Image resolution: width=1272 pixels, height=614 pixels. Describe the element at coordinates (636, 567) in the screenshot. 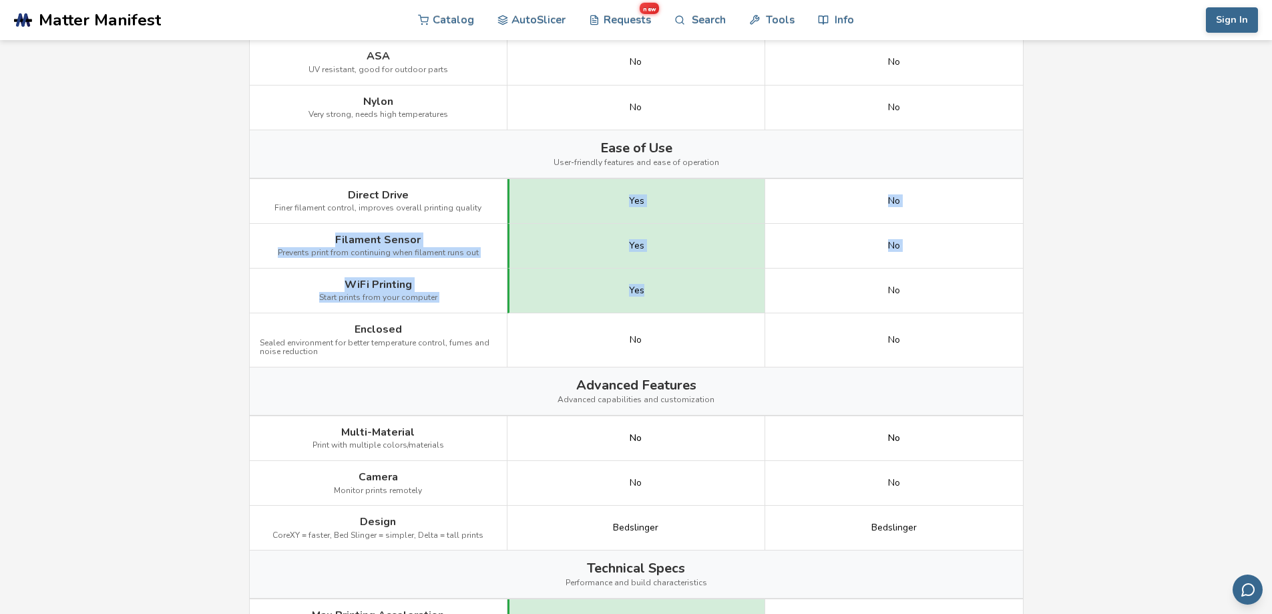

I see `span: Technical Specs` at that location.